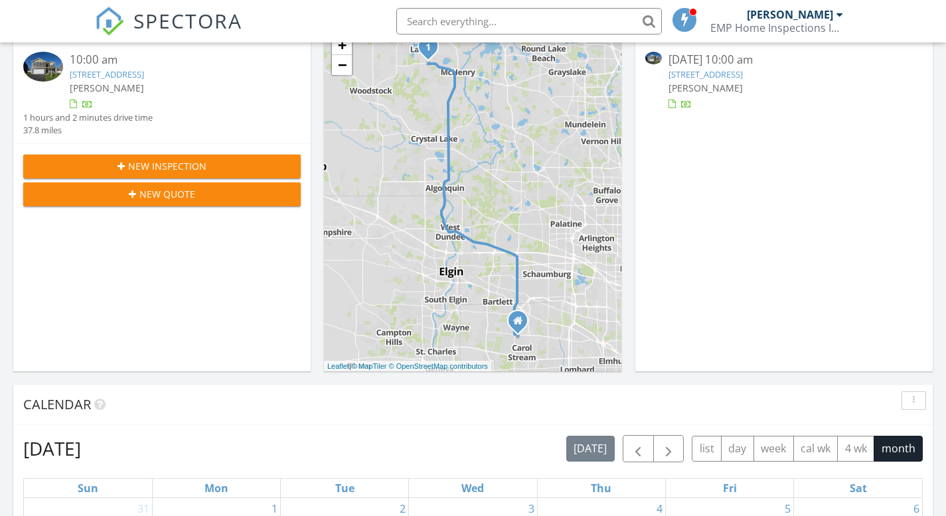  What do you see at coordinates (856, 449) in the screenshot?
I see `button: 4 wk` at bounding box center [856, 449].